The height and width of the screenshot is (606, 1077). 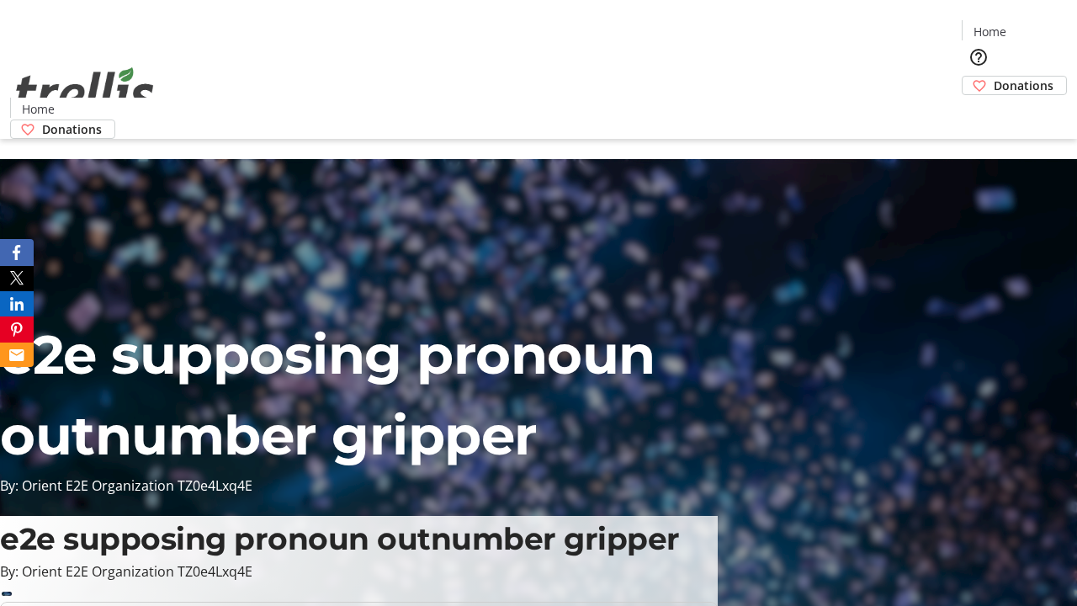 What do you see at coordinates (979, 112) in the screenshot?
I see `button: Cart` at bounding box center [979, 112].